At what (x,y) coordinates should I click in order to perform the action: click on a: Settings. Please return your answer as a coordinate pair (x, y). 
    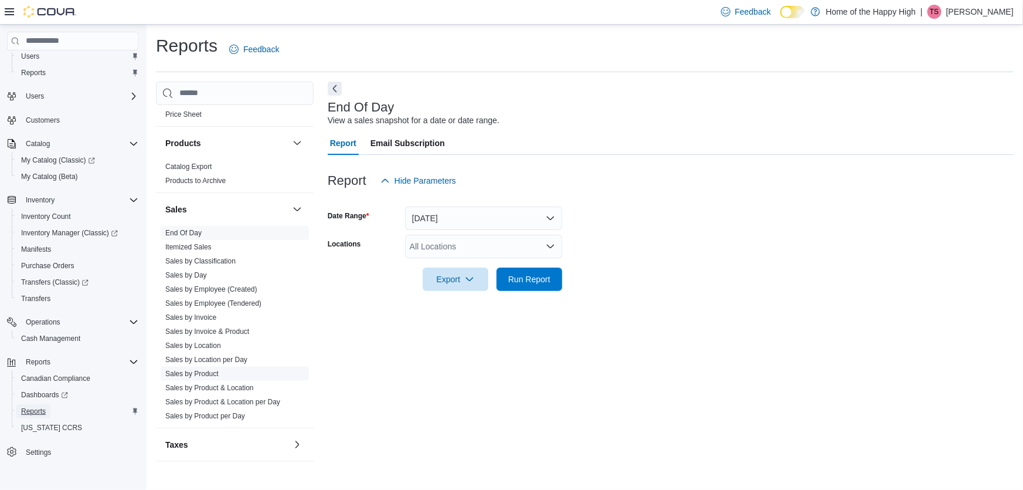
    Looking at the image, I should click on (38, 452).